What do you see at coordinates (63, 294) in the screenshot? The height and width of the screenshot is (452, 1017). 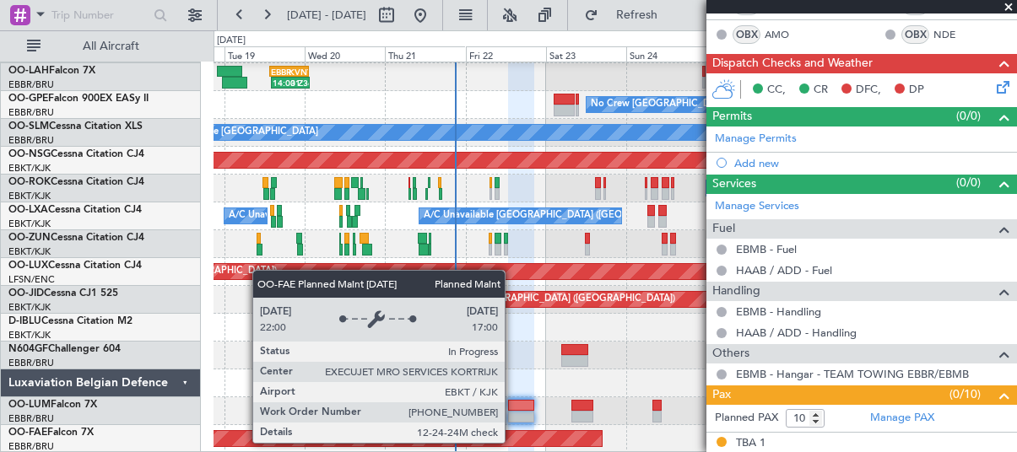 I see `a: OO-JIDCessna CJ1 525` at bounding box center [63, 294].